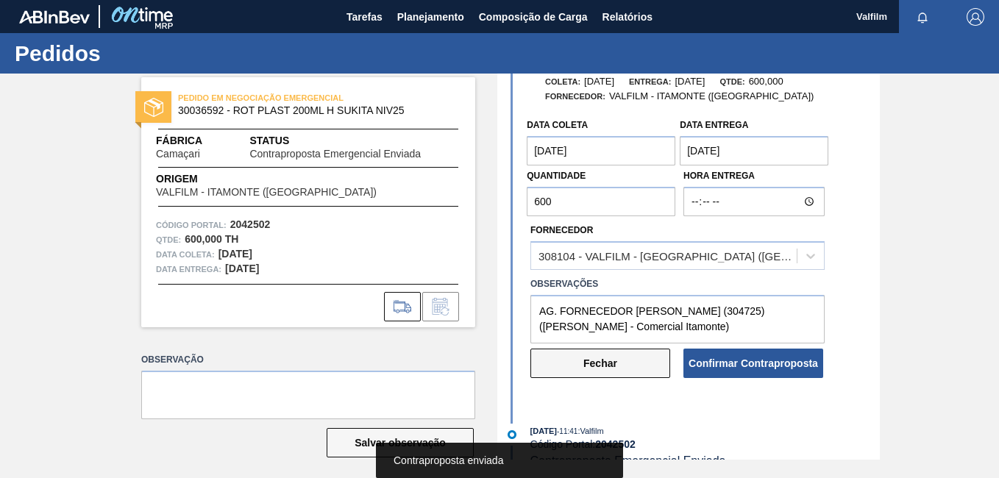 This screenshot has height=478, width=999. What do you see at coordinates (154, 107) in the screenshot?
I see `img: status` at bounding box center [154, 107].